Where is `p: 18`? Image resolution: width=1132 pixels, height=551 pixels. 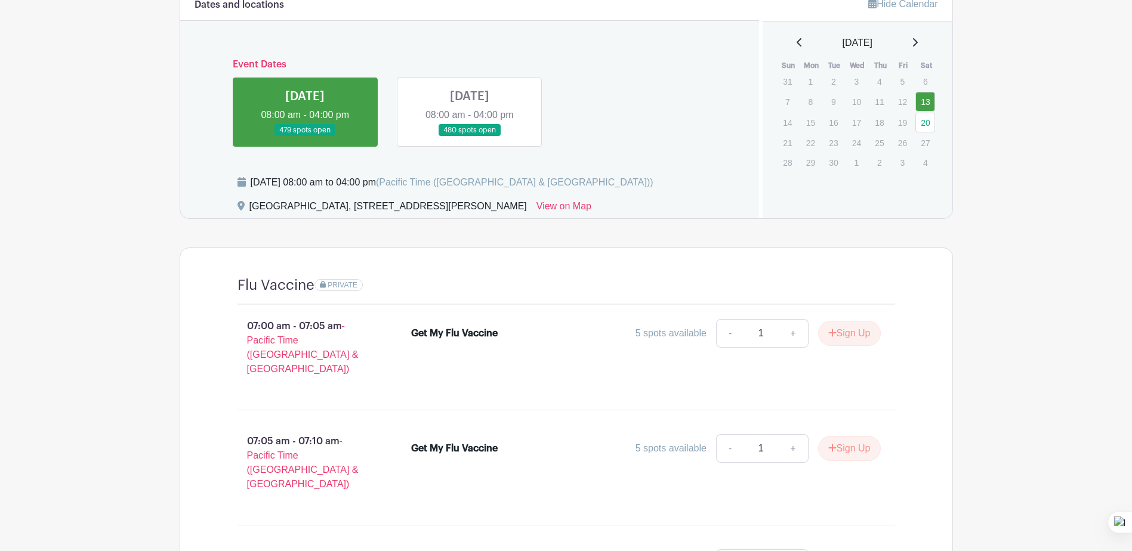 p: 18 is located at coordinates (879, 122).